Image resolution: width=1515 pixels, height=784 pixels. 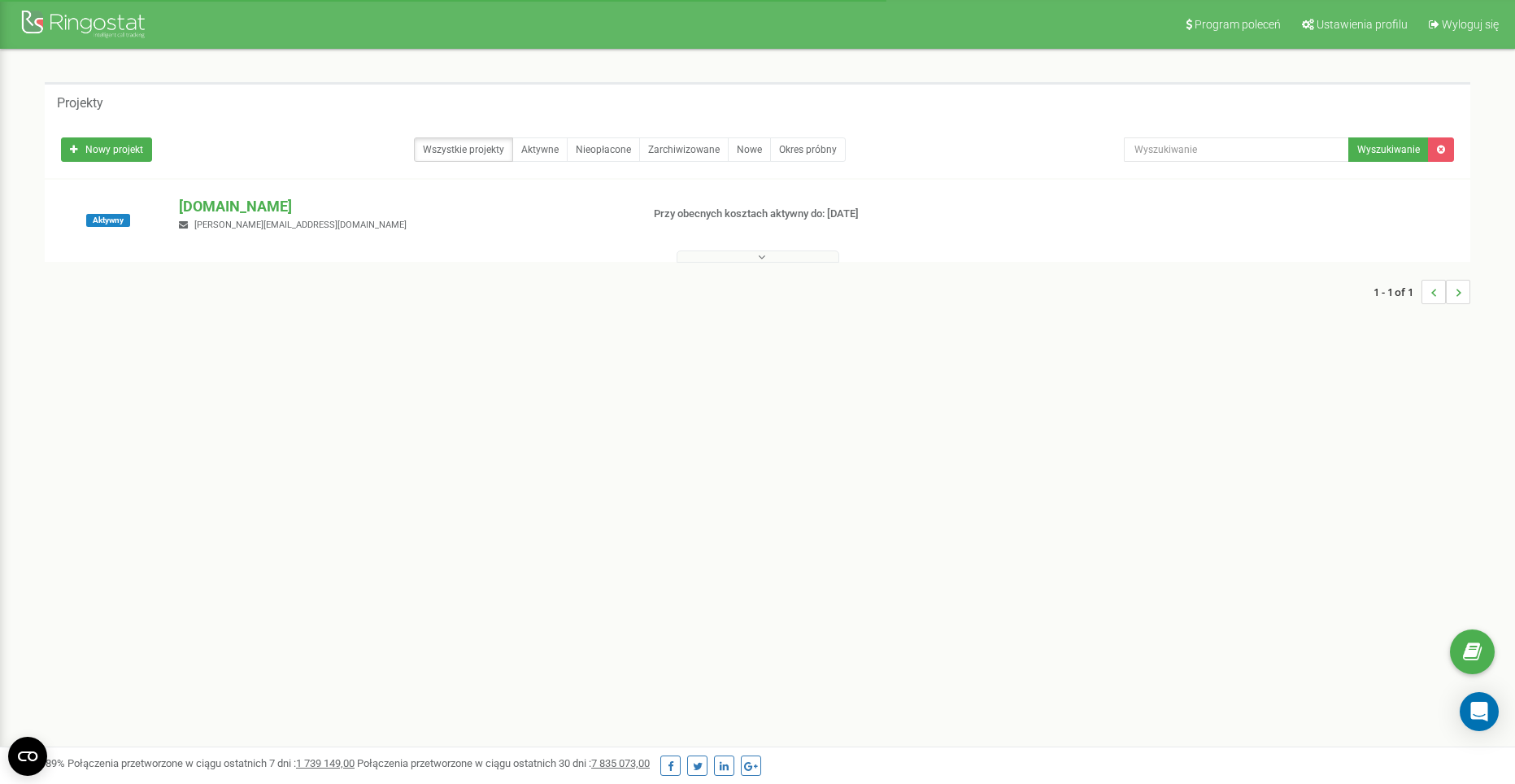 What do you see at coordinates (107, 150) in the screenshot?
I see `a: Nowy projekt` at bounding box center [107, 150].